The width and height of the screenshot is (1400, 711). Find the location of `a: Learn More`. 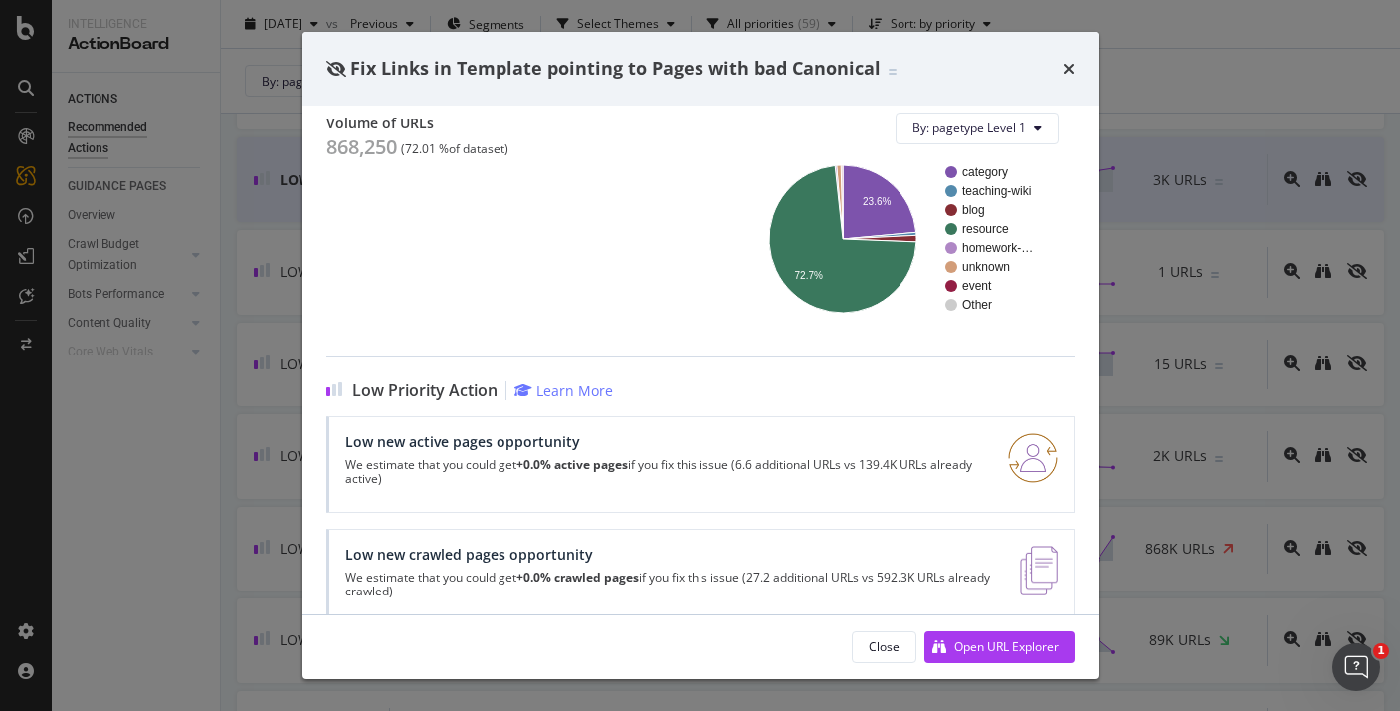

a: Learn More is located at coordinates (563, 390).